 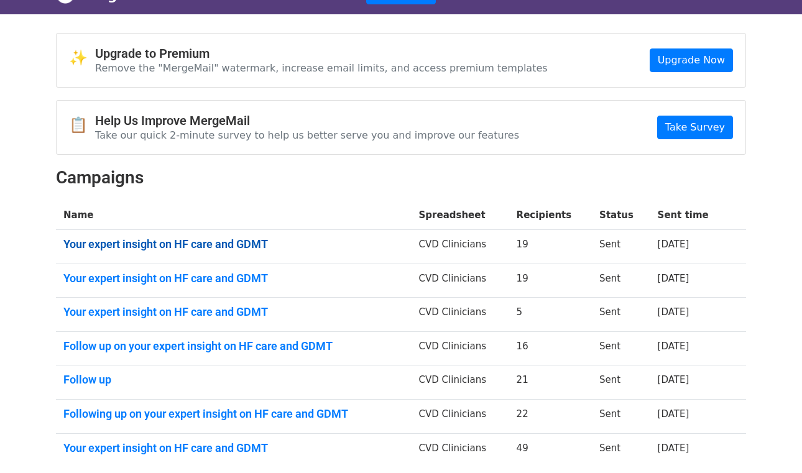 What do you see at coordinates (551, 215) in the screenshot?
I see `th: Recipients` at bounding box center [551, 215].